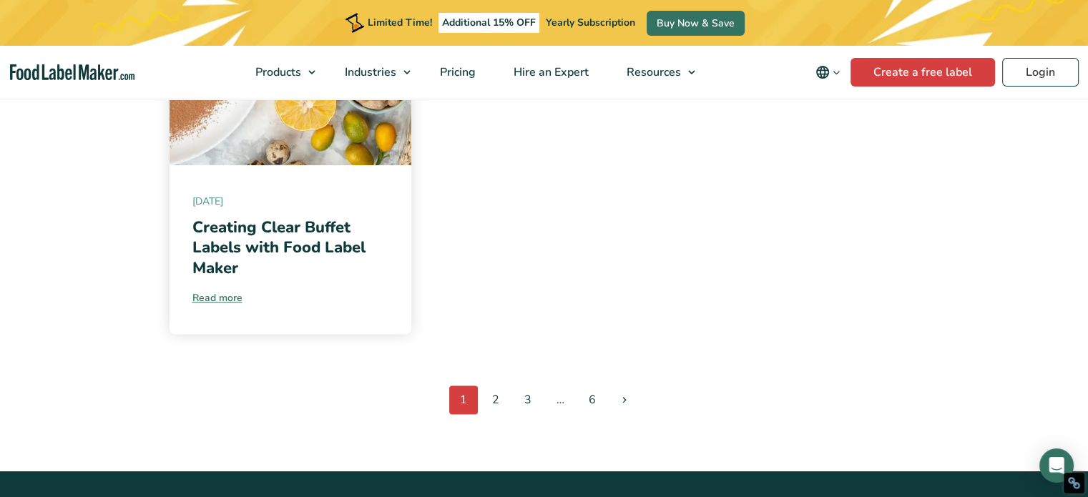  I want to click on a: Buy Now & Save, so click(696, 23).